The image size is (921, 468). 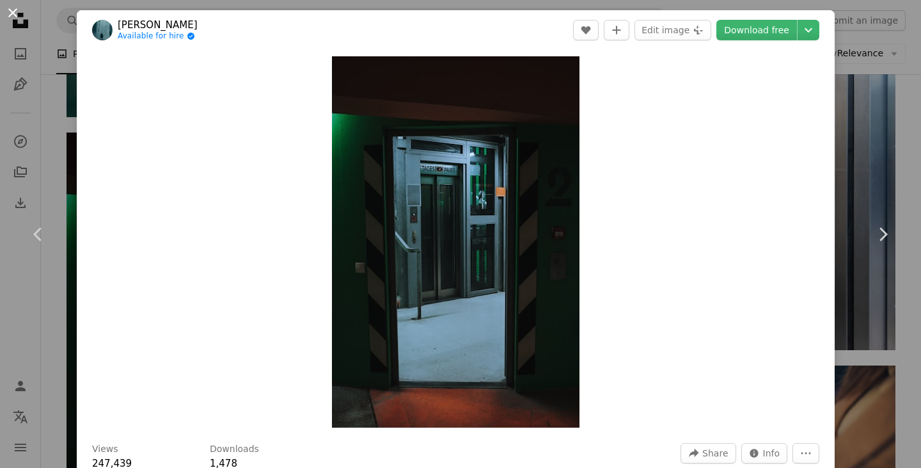 What do you see at coordinates (234, 449) in the screenshot?
I see `h3: Downloads` at bounding box center [234, 449].